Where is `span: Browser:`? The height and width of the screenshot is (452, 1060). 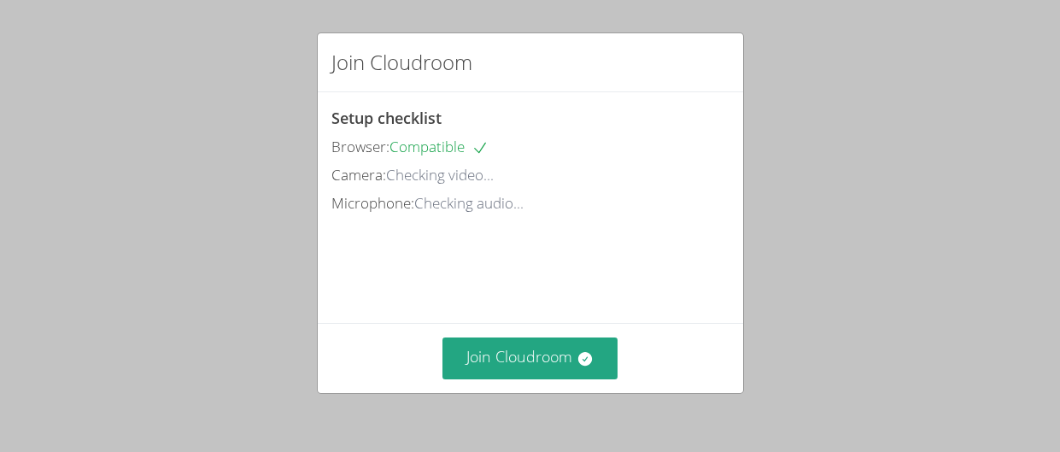 span: Browser: is located at coordinates (361, 146).